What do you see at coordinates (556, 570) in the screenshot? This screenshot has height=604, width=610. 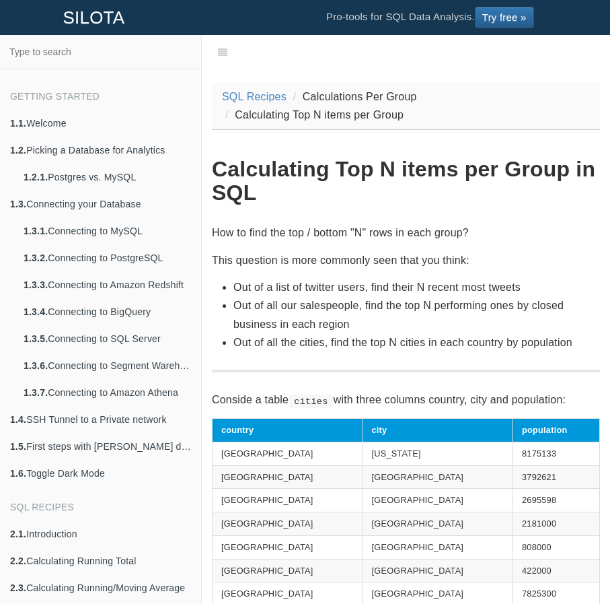 I see `td: 422000` at bounding box center [556, 570].